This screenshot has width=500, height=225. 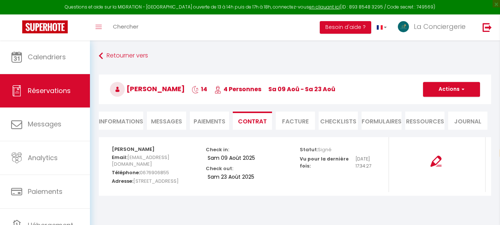 What do you see at coordinates (43, 157) in the screenshot?
I see `span: Analytics` at bounding box center [43, 157].